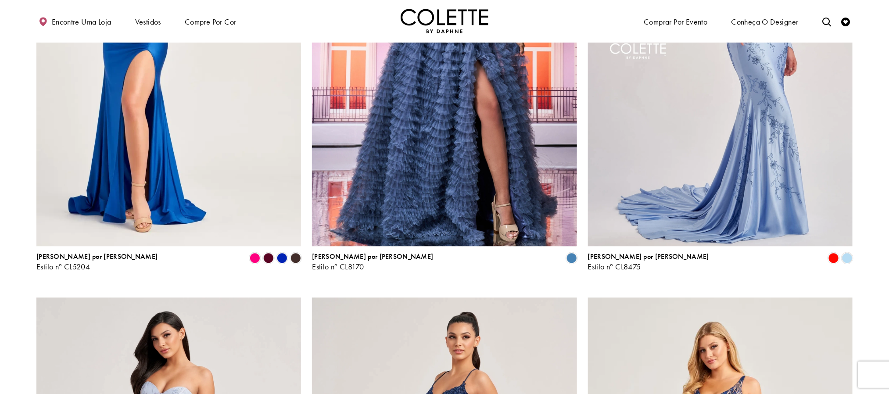 The image size is (889, 394). Describe the element at coordinates (82, 22) in the screenshot. I see `font: Encontre uma loja` at that location.